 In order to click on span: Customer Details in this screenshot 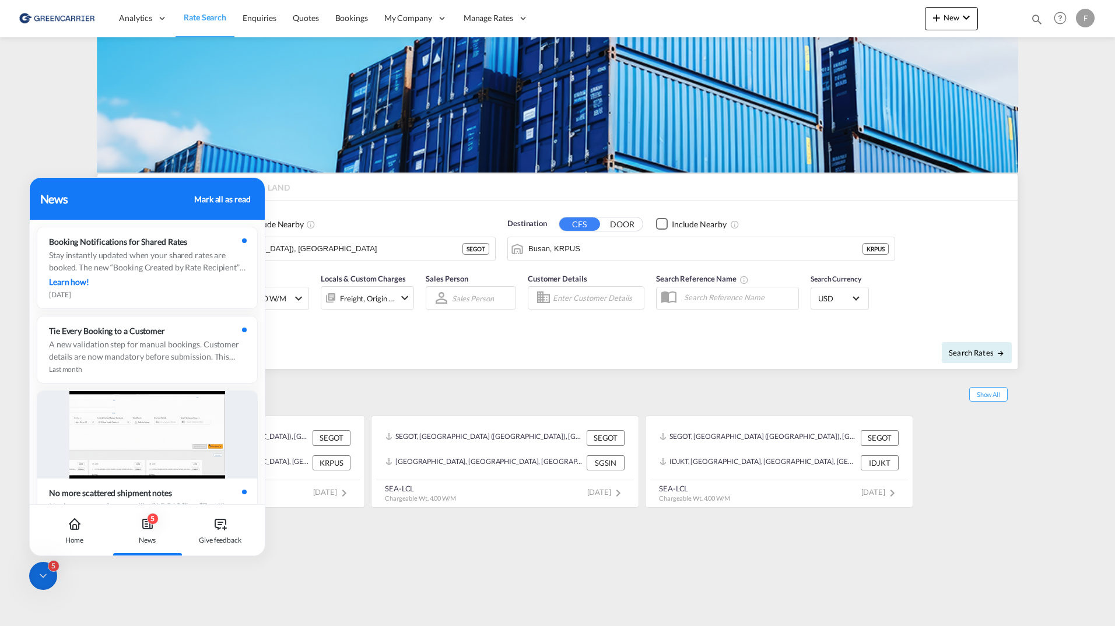, I will do `click(557, 279)`.